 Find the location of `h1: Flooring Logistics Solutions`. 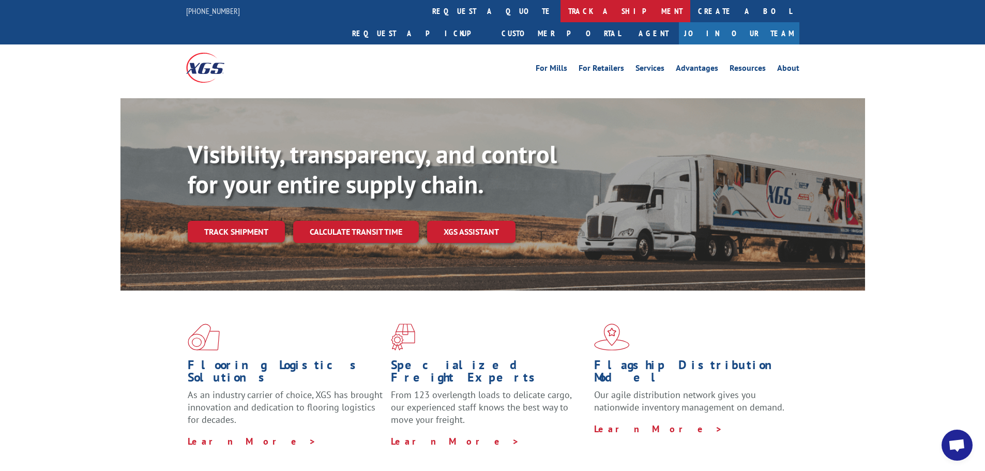

h1: Flooring Logistics Solutions is located at coordinates (285, 374).